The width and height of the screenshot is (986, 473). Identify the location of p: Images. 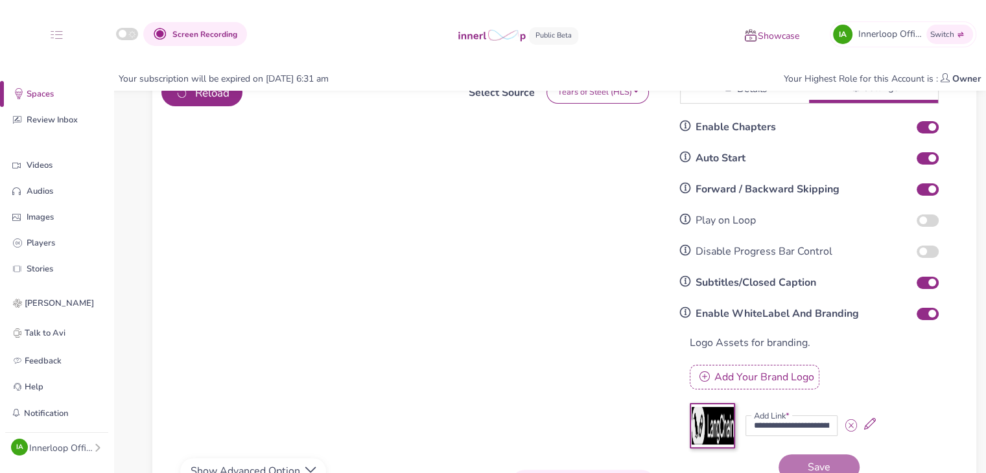
(67, 217).